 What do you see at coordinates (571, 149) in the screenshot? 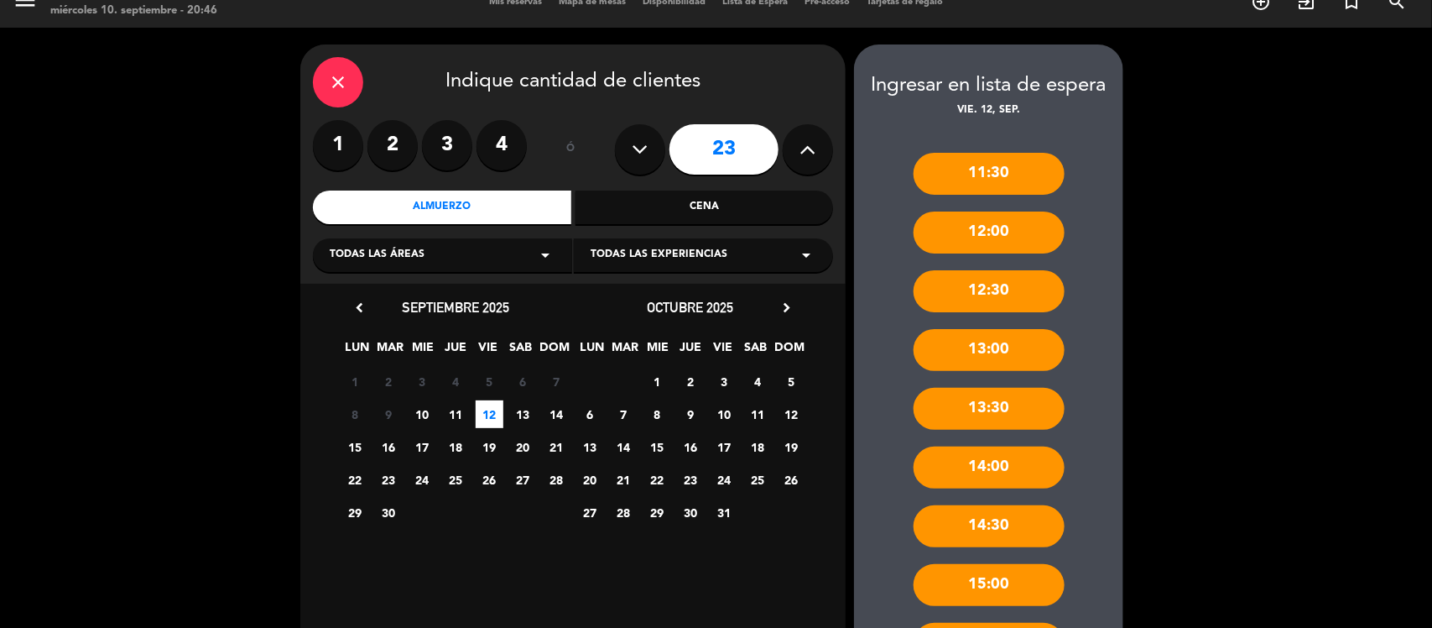
I see `div: ó` at bounding box center [571, 149].